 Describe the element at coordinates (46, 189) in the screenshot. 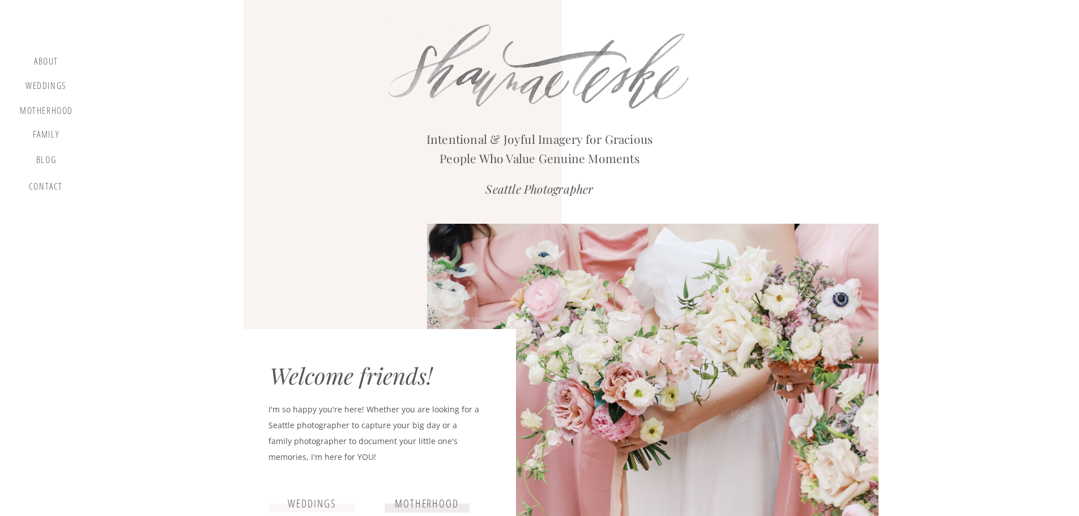

I see `div: contact` at that location.